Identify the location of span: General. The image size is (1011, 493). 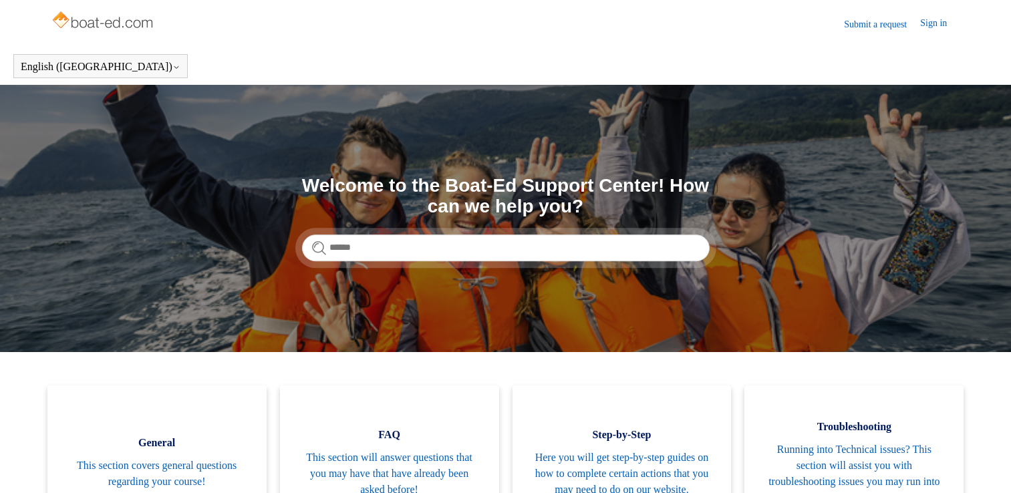
(157, 443).